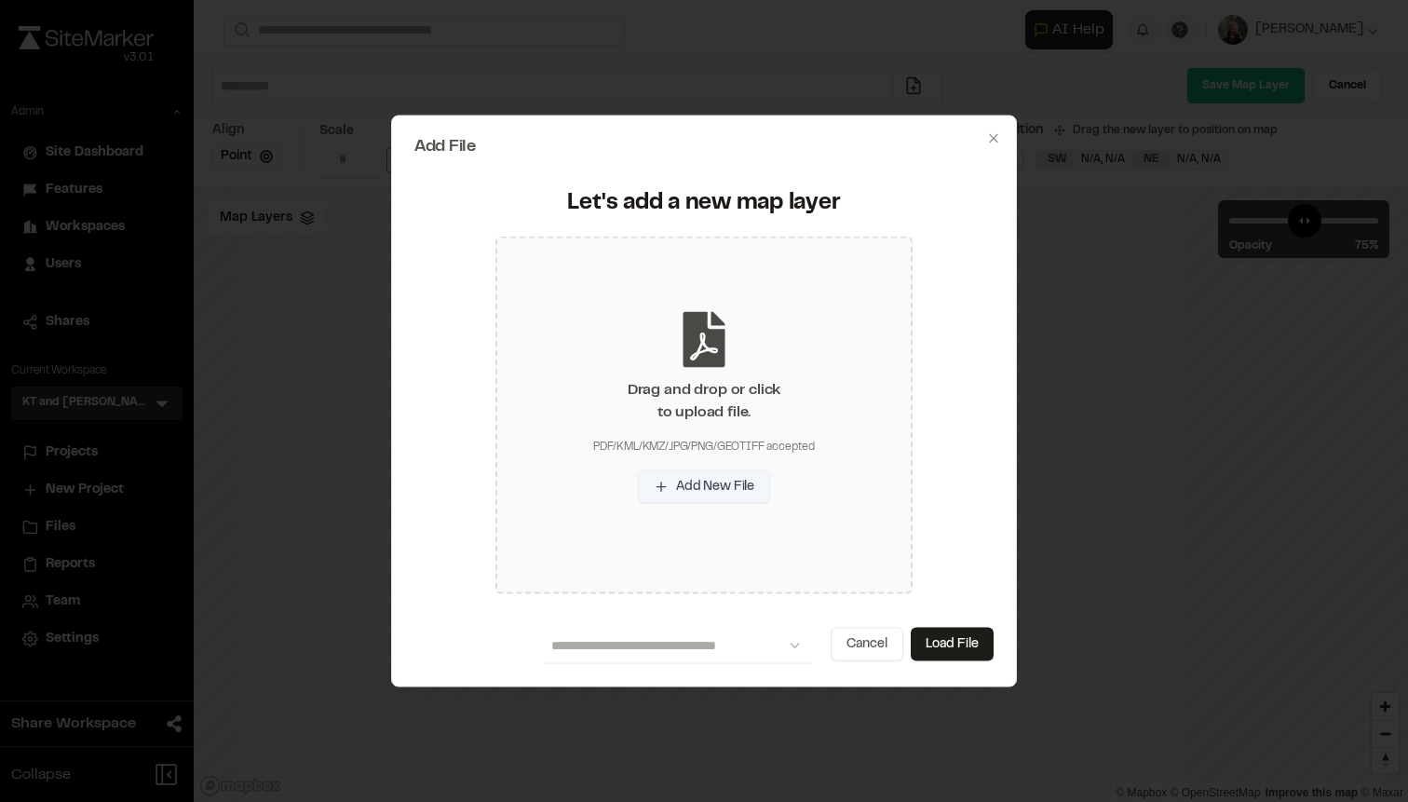 Image resolution: width=1408 pixels, height=802 pixels. I want to click on button: Add New File, so click(704, 487).